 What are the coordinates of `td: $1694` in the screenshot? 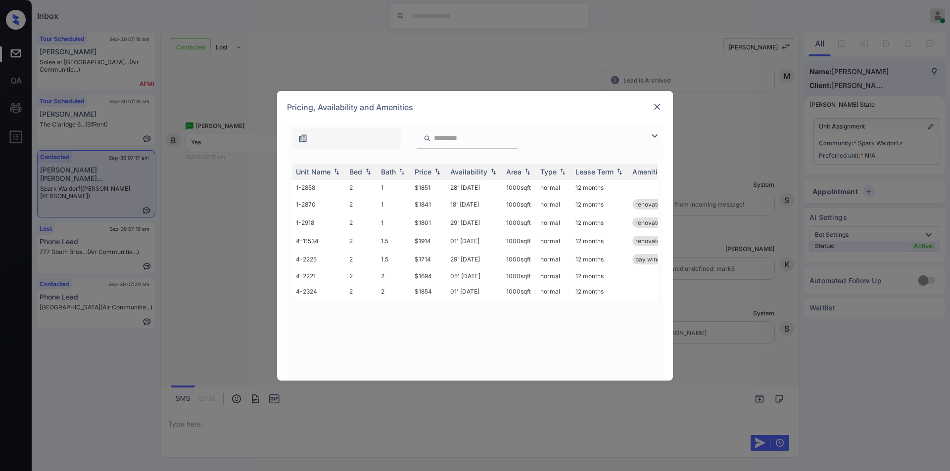 It's located at (428, 276).